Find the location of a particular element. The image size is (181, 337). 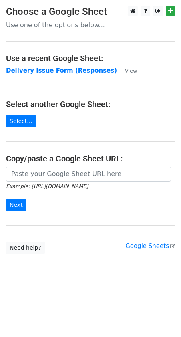

a: Delivery Issue Form (Responses) is located at coordinates (61, 71).